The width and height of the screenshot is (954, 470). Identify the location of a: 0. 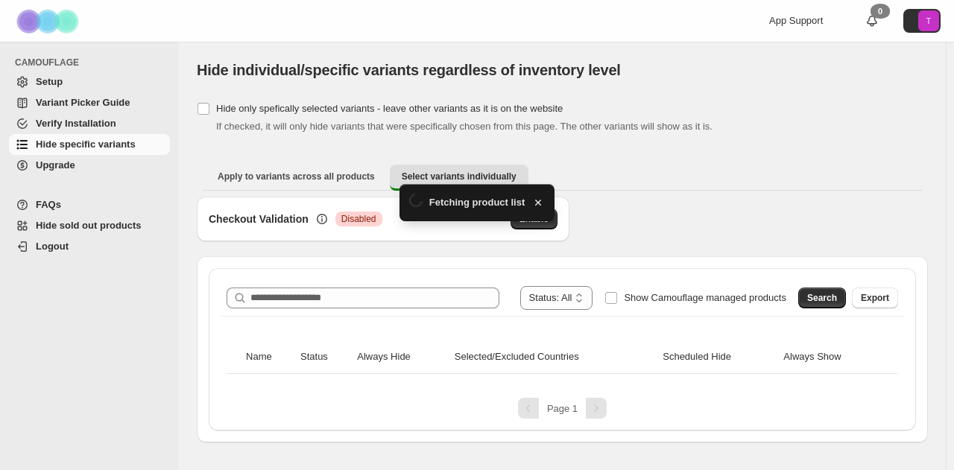
(872, 21).